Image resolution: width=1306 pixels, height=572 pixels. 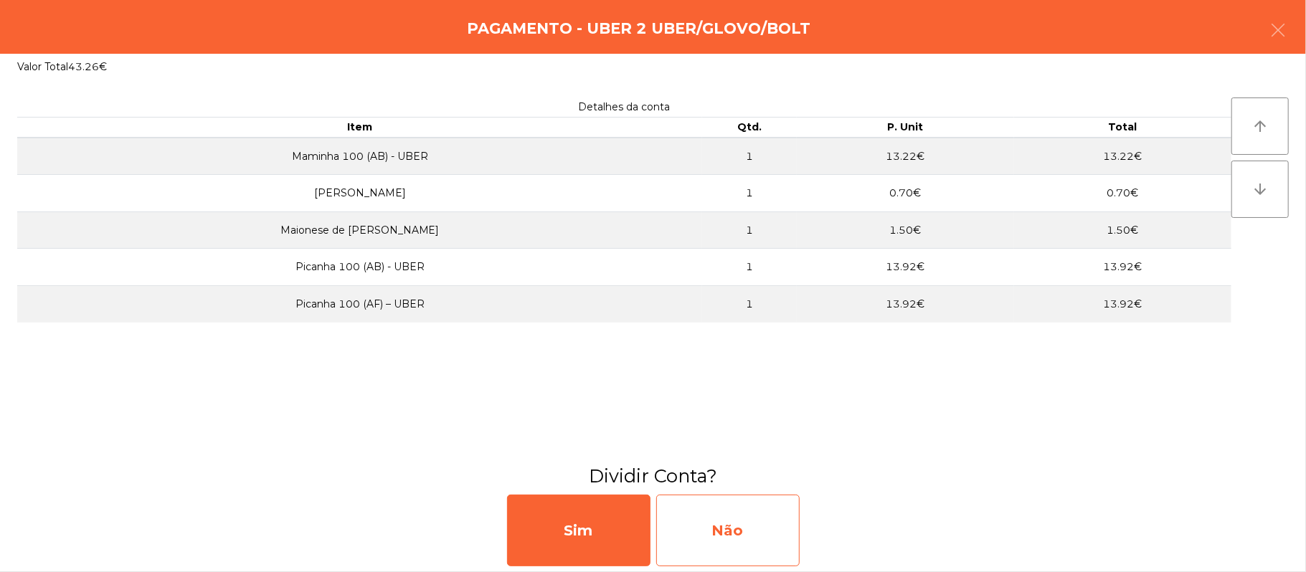 I want to click on button: arrow_downward, so click(x=1260, y=189).